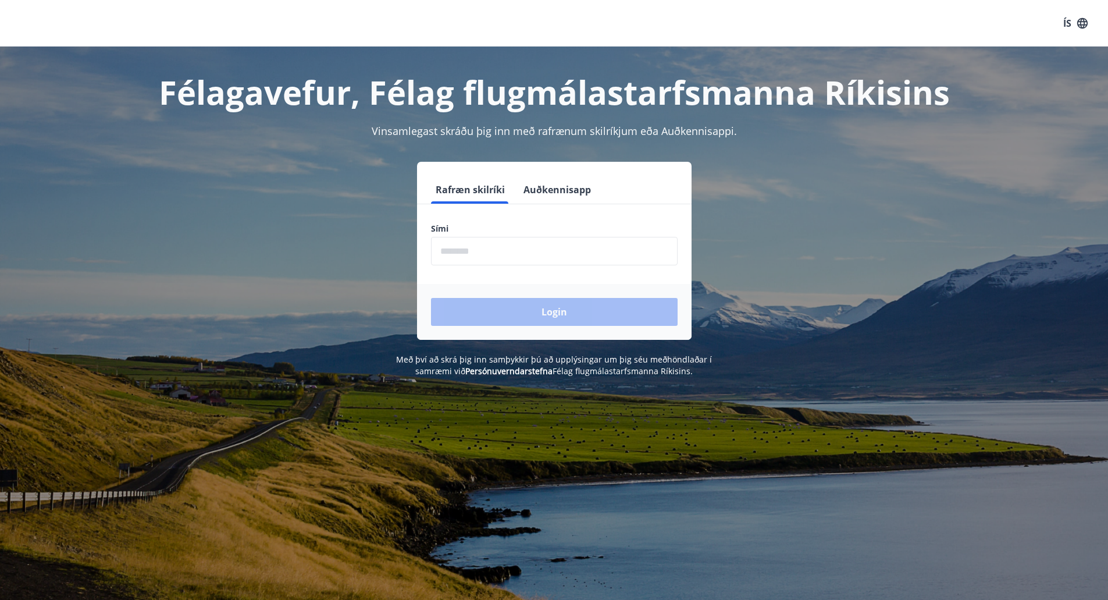  I want to click on button: ÍS, so click(1075, 23).